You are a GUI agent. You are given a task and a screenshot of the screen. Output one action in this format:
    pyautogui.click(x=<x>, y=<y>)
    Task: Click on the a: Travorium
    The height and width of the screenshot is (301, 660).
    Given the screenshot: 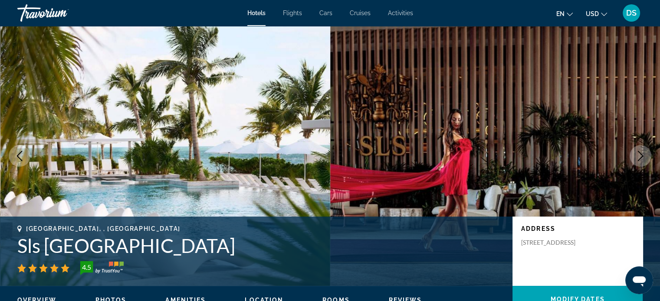 What is the action you would take?
    pyautogui.click(x=61, y=13)
    